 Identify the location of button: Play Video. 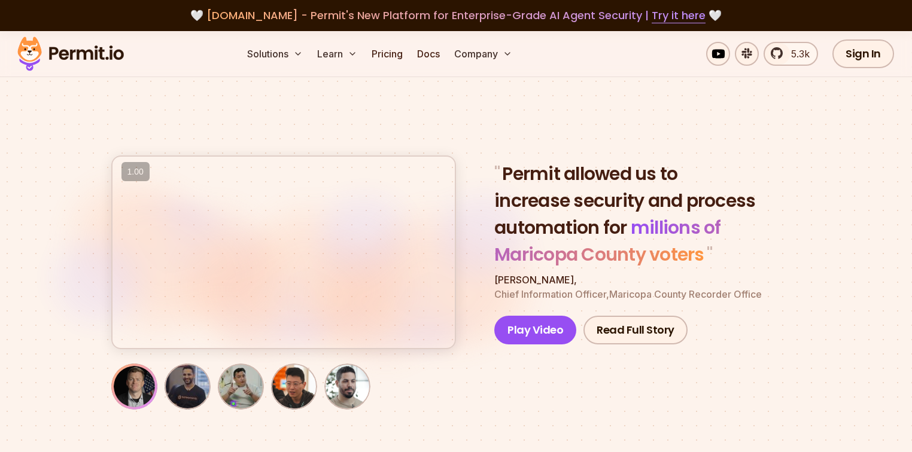
(535, 330).